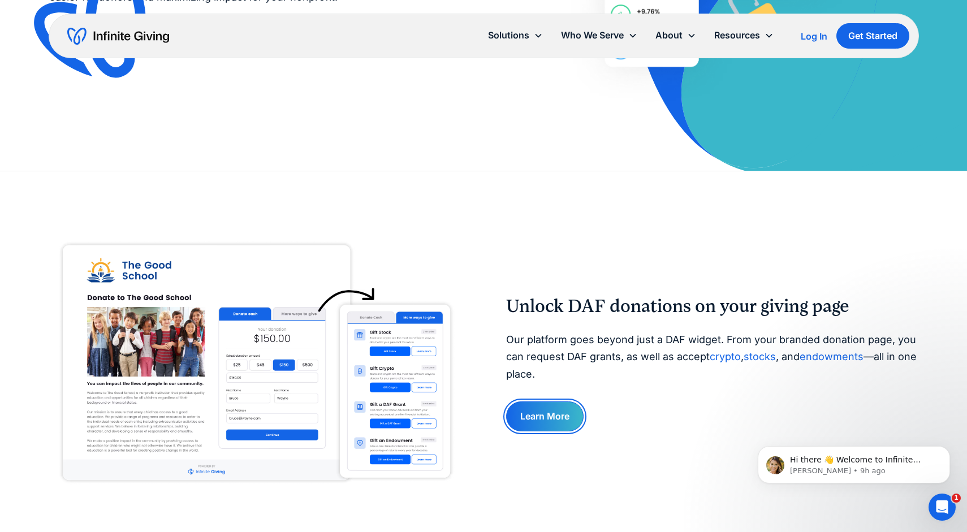 This screenshot has height=532, width=967. I want to click on a: endowments, so click(831, 356).